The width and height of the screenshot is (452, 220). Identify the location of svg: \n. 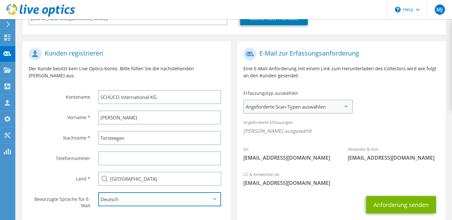
(398, 10).